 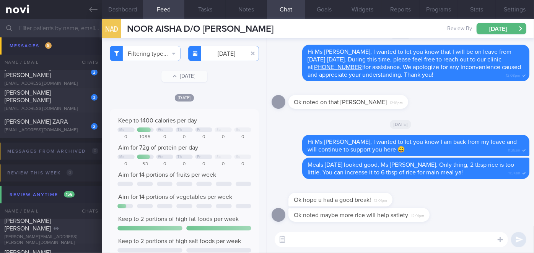 What do you see at coordinates (145, 54) in the screenshot?
I see `button: Filtering type...` at bounding box center [145, 54].